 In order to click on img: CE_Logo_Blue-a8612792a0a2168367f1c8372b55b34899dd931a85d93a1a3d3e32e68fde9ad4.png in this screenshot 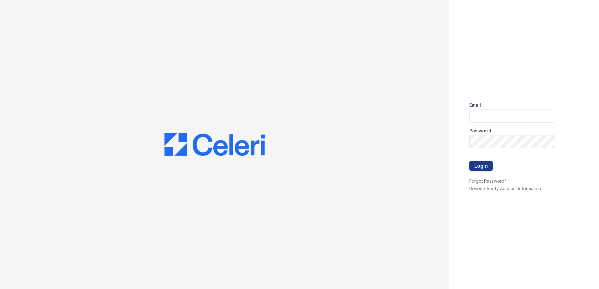, I will do `click(215, 145)`.